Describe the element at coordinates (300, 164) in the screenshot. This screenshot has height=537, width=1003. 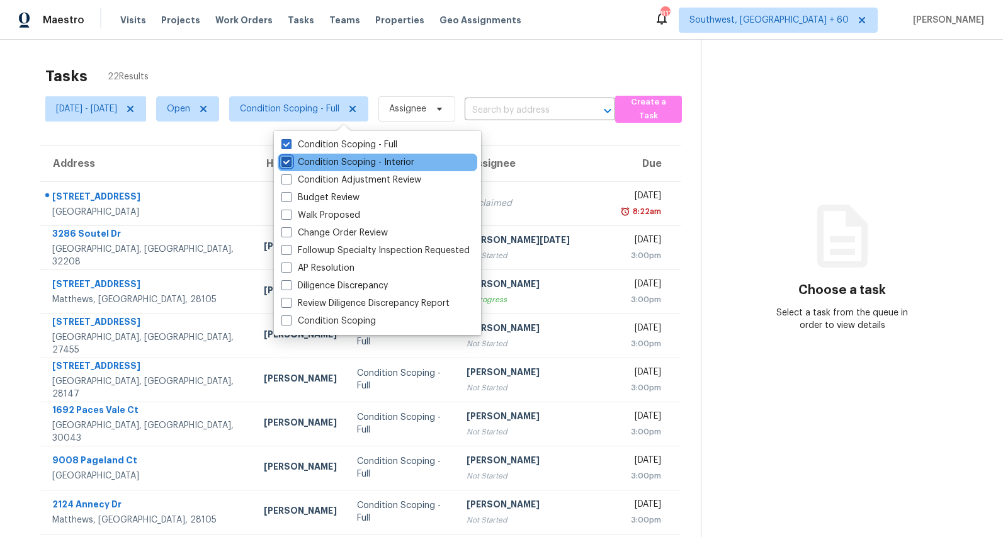
I see `th: HPM` at that location.